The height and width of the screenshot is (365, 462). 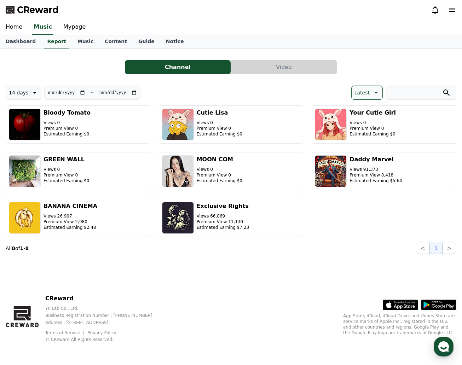 I want to click on img: BANANA CINEMA, so click(x=25, y=218).